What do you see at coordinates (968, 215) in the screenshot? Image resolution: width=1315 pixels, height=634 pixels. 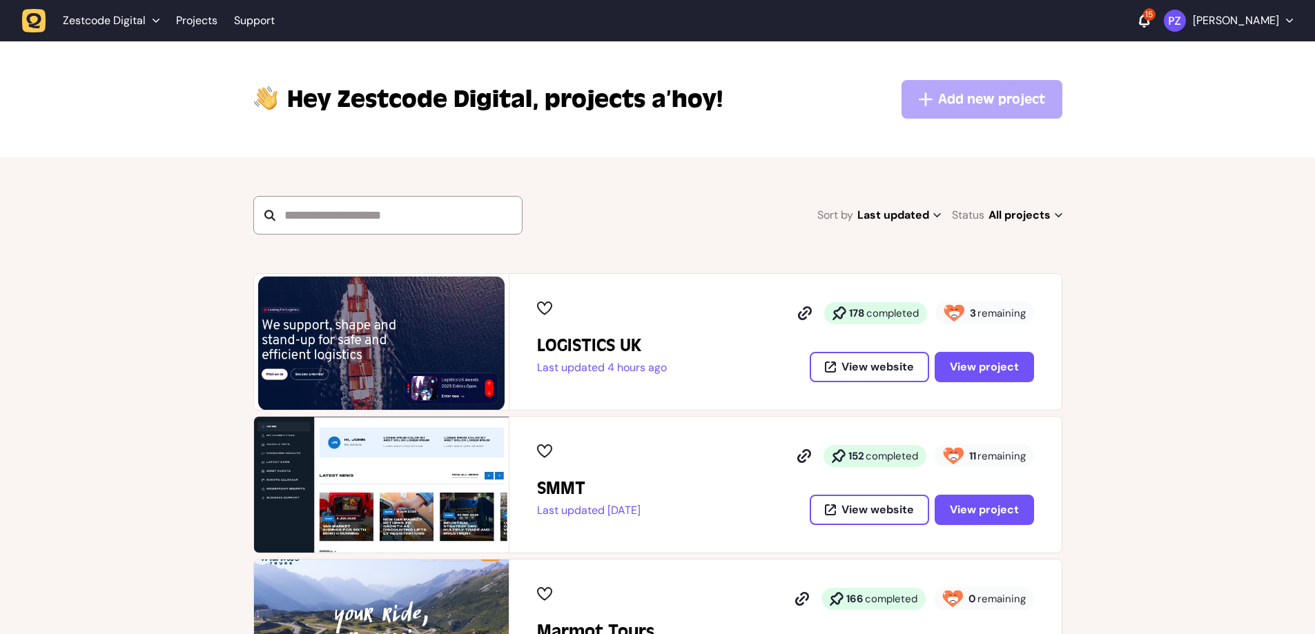 I see `span: Status` at bounding box center [968, 215].